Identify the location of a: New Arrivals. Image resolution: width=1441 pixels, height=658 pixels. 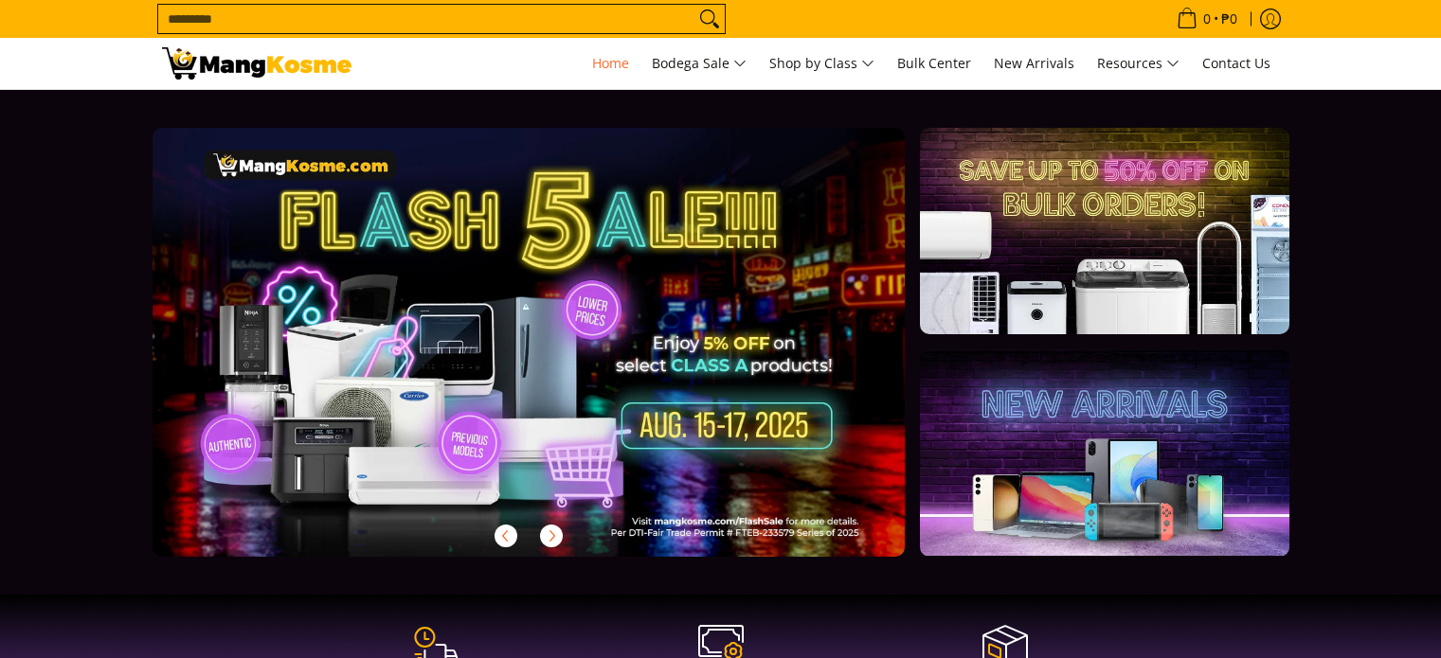
(1034, 63).